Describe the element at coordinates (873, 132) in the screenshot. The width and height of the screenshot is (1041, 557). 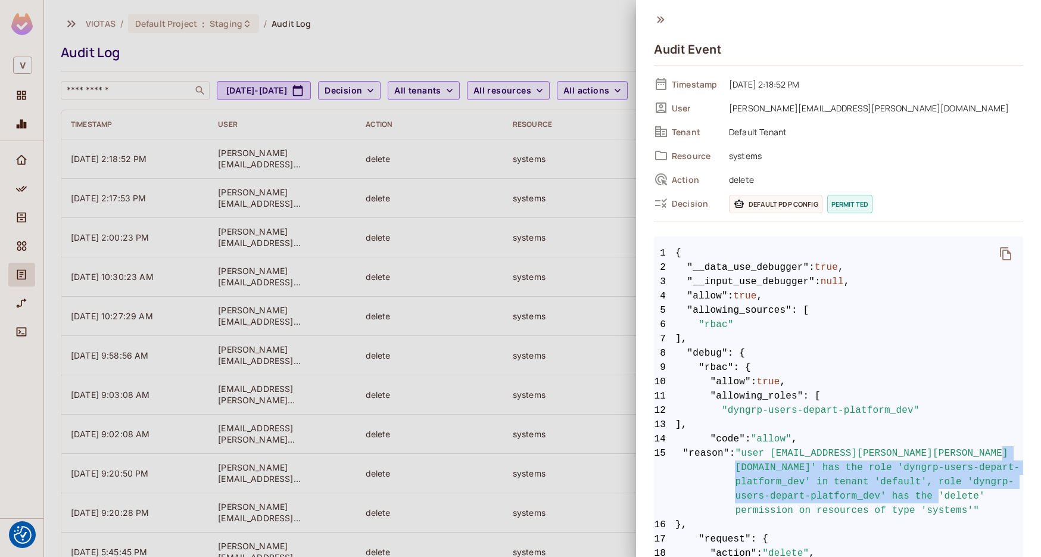
I see `span: Default Tenant` at that location.